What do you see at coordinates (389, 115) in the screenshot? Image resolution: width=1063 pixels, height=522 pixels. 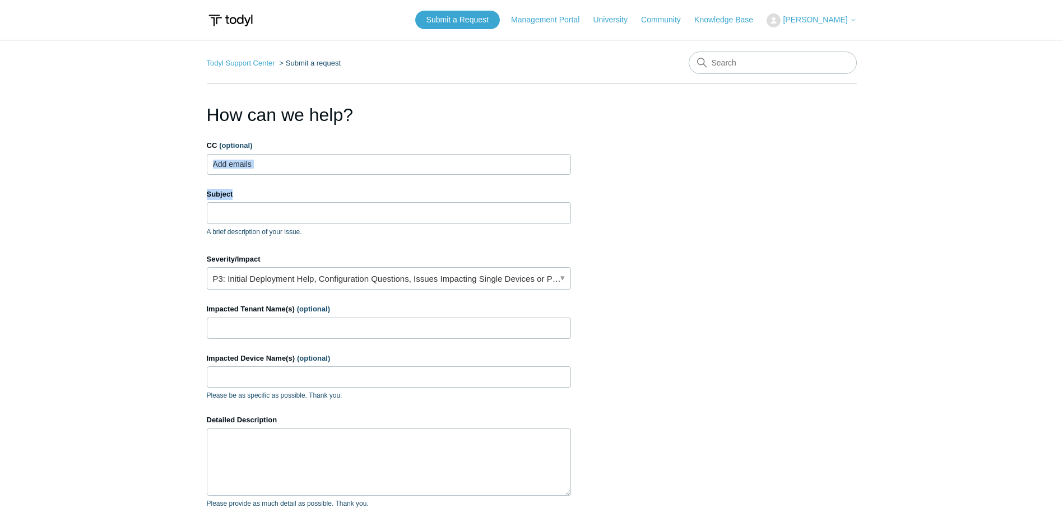 I see `h1: How can we help?` at bounding box center [389, 115].